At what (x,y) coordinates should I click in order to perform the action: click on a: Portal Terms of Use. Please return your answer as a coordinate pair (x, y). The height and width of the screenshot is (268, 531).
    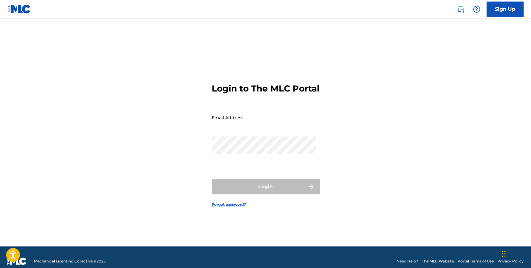
    Looking at the image, I should click on (475, 261).